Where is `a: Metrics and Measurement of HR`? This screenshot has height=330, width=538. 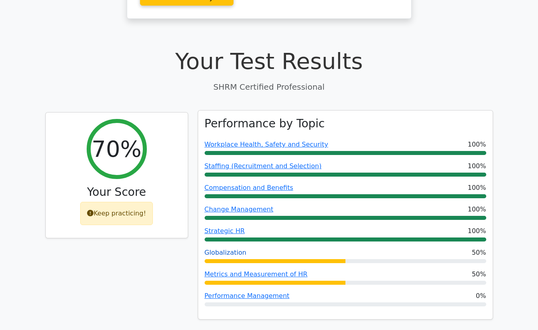 a: Metrics and Measurement of HR is located at coordinates (256, 274).